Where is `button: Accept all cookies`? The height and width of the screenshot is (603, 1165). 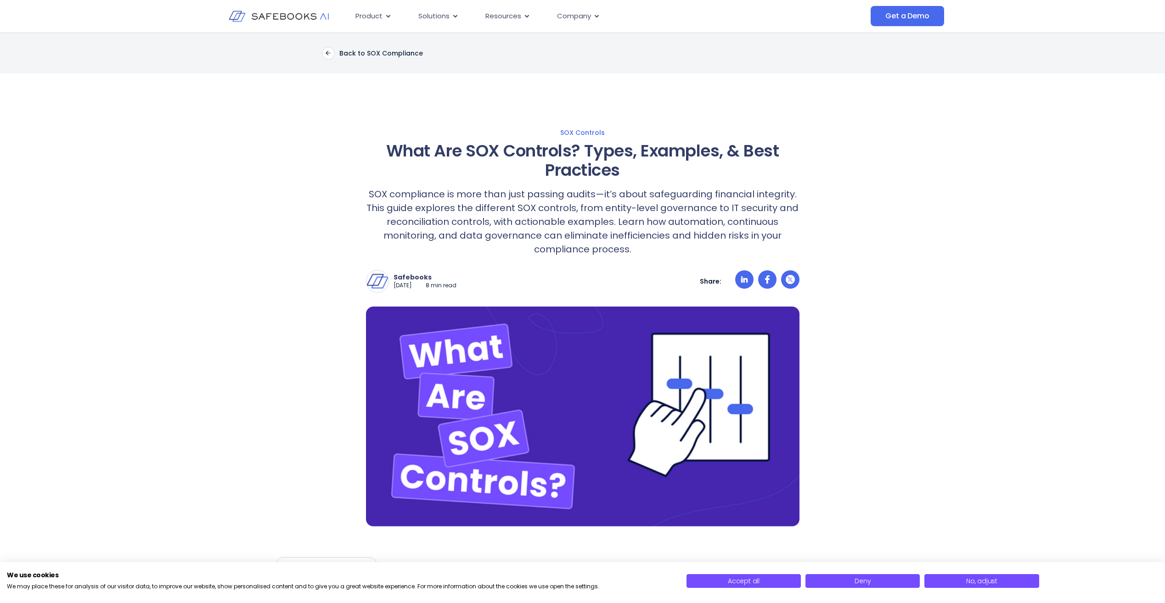 button: Accept all cookies is located at coordinates (744, 581).